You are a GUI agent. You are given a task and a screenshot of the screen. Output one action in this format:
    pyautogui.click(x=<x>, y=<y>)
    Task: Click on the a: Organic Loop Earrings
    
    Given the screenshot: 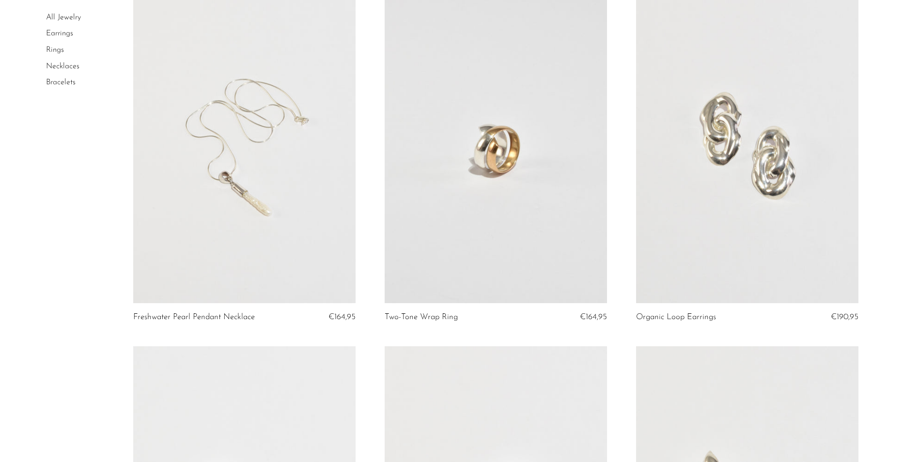 What is the action you would take?
    pyautogui.click(x=676, y=317)
    